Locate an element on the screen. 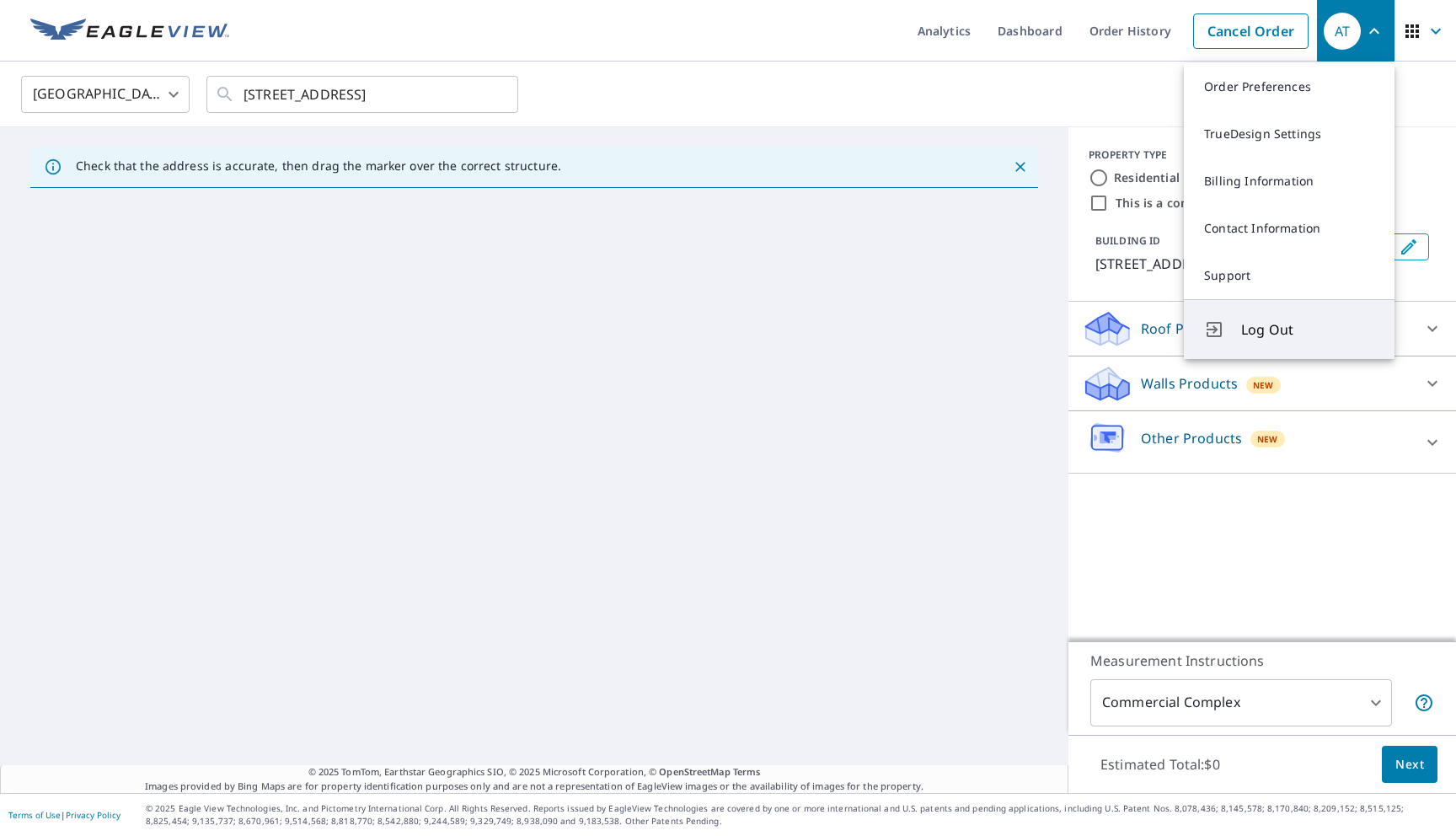 Image resolution: width=1456 pixels, height=836 pixels. div: AT is located at coordinates (1342, 31).